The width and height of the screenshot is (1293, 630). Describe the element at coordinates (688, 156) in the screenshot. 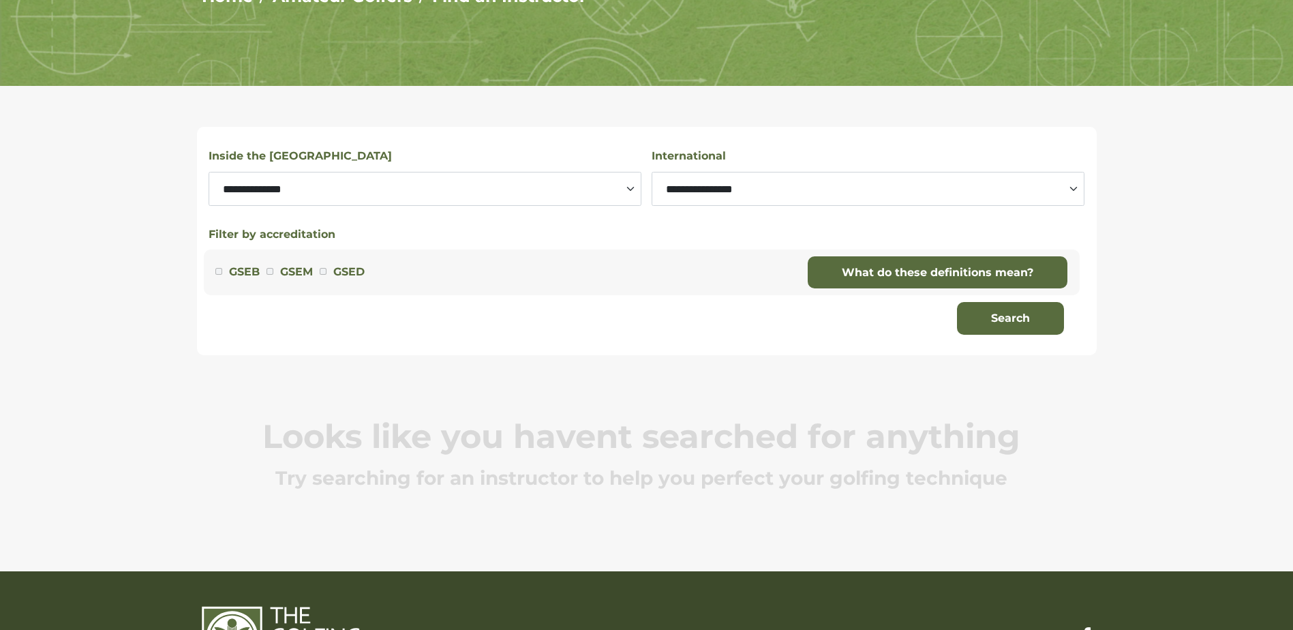

I see `label: International` at that location.